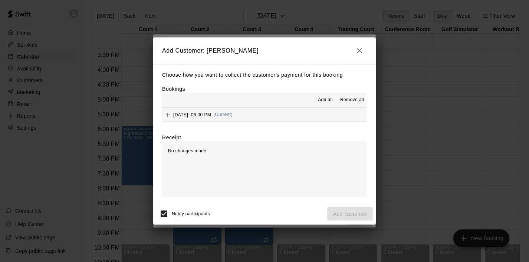  Describe the element at coordinates (352, 100) in the screenshot. I see `button: Remove all` at that location.